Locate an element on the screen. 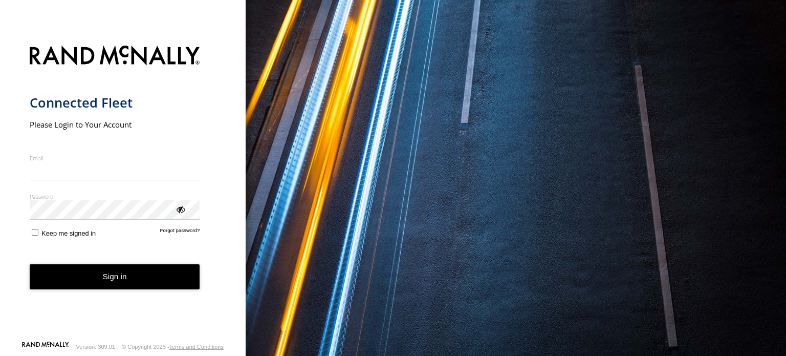  input: Keep me signed in is located at coordinates (35, 232).